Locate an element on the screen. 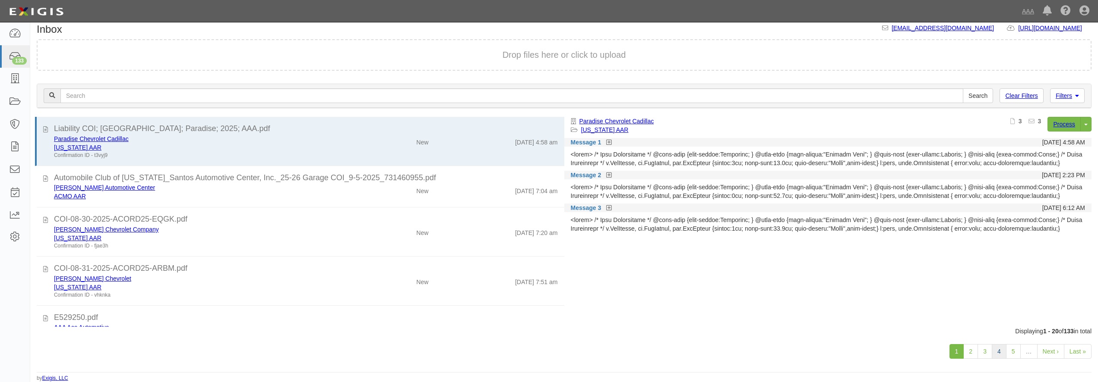  a: Process is located at coordinates (1064, 124).